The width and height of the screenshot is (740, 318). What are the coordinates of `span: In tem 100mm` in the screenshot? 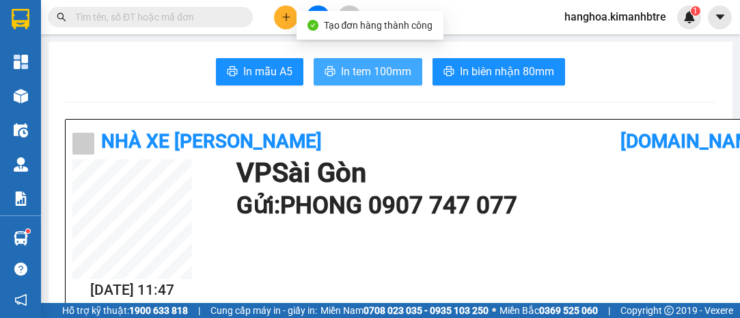 It's located at (376, 71).